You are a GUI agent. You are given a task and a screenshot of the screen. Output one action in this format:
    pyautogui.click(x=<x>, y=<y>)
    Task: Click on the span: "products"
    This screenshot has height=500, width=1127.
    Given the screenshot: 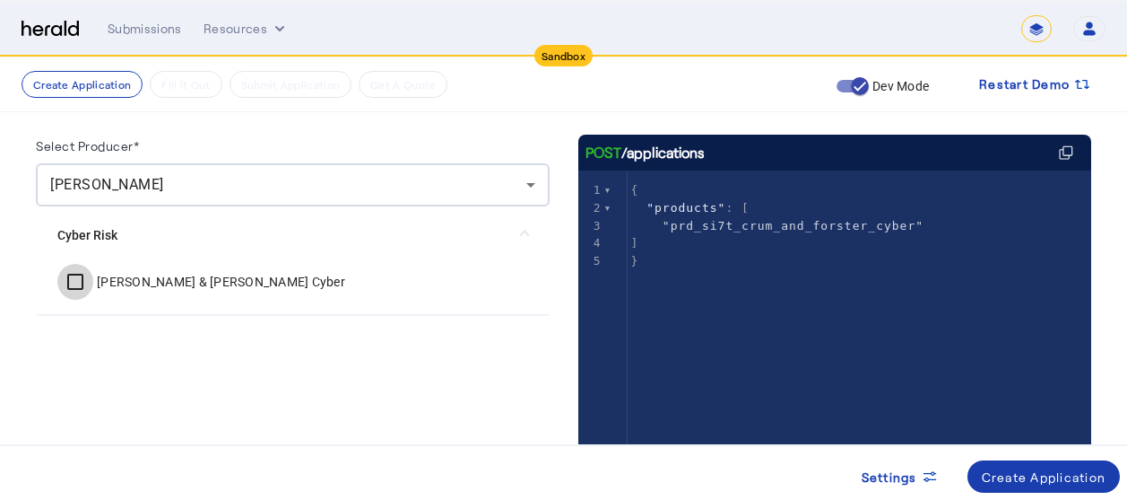 What is the action you would take?
    pyautogui.click(x=686, y=207)
    